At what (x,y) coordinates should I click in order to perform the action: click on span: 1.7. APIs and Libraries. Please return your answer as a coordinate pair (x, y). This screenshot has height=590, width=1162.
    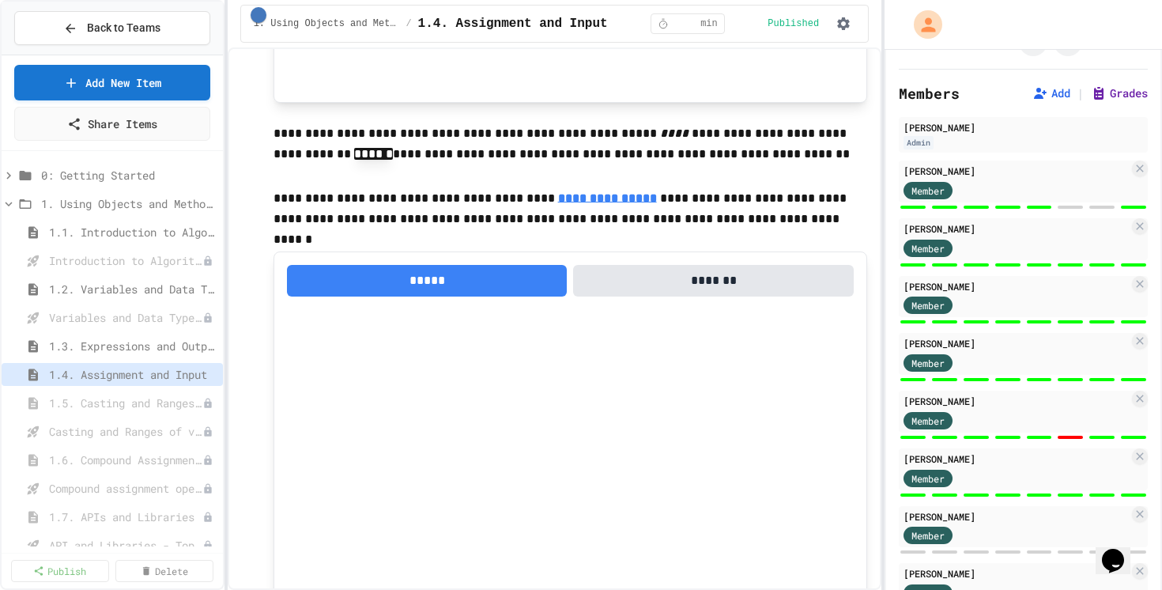
    Looking at the image, I should click on (126, 516).